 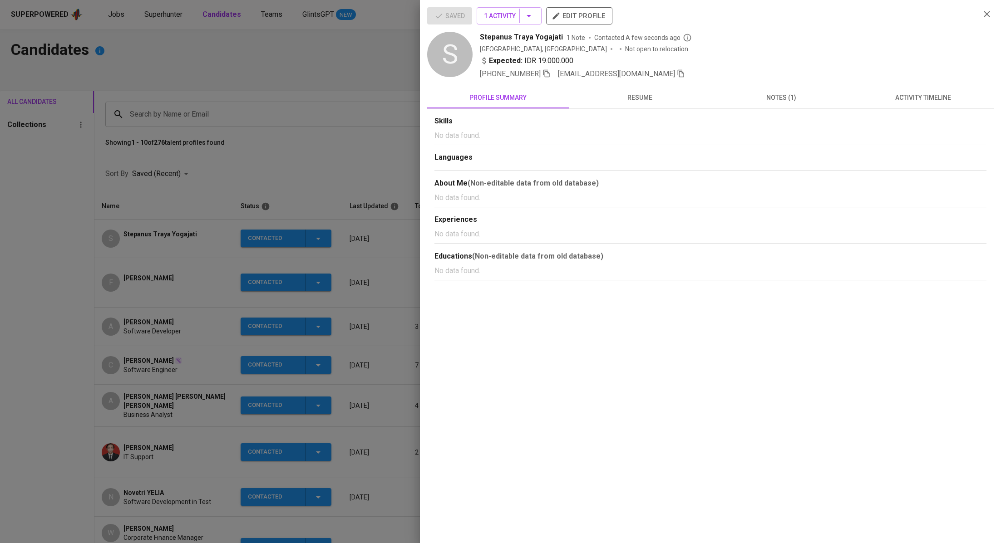 What do you see at coordinates (579, 15) in the screenshot?
I see `a: edit profile` at bounding box center [579, 15].